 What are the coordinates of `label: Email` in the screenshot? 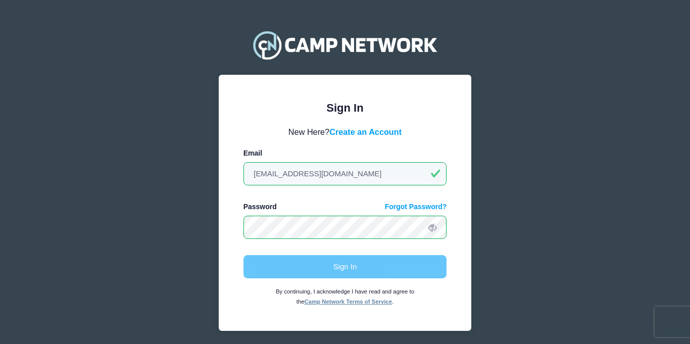 It's located at (252, 153).